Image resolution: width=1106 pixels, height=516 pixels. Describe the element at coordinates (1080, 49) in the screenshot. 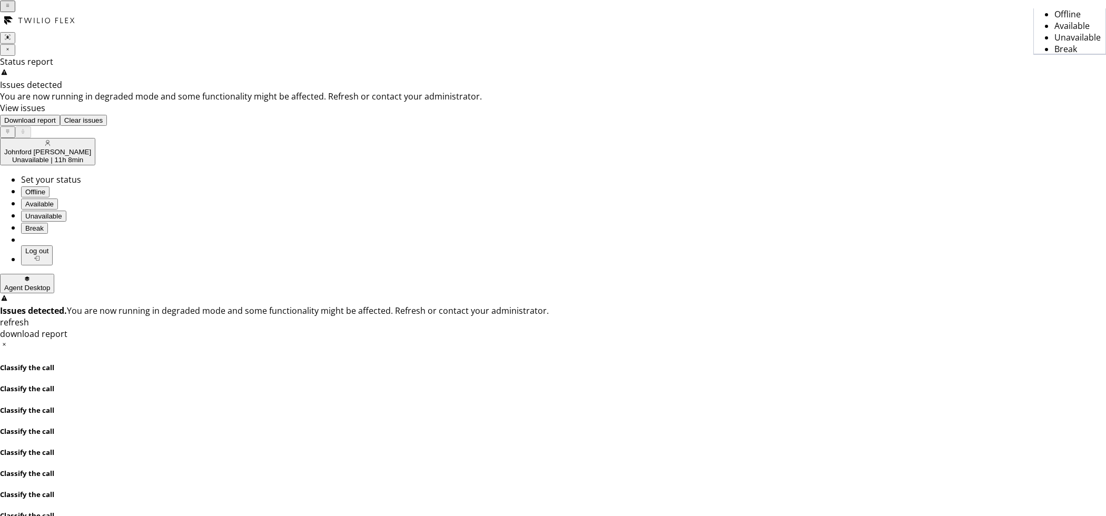

I see `li: Break` at that location.